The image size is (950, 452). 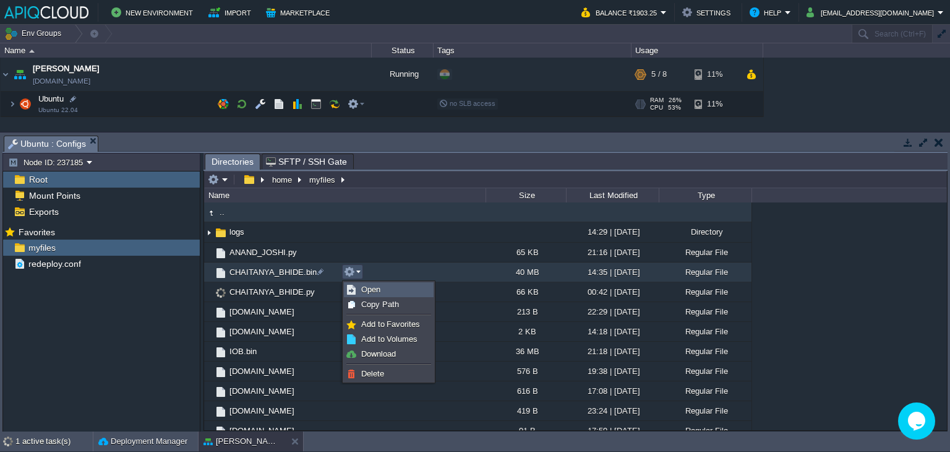 What do you see at coordinates (675, 100) in the screenshot?
I see `span: 26%` at bounding box center [675, 100].